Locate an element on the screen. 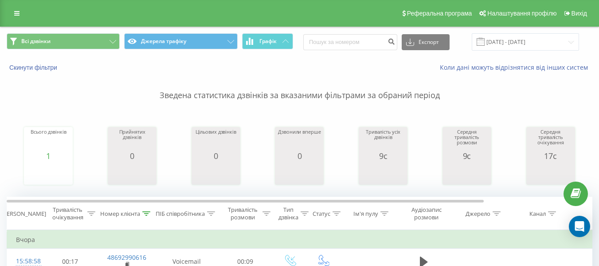  button: Графік is located at coordinates (267, 41).